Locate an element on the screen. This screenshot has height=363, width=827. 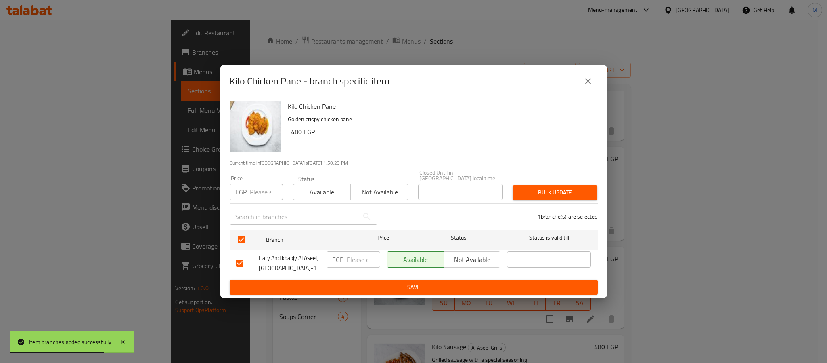
h6: Kilo Chicken Pane is located at coordinates (440, 106).